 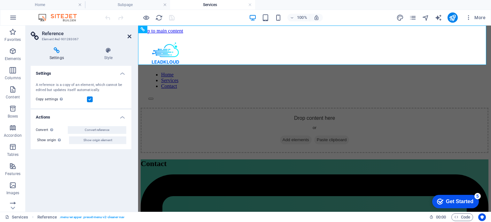 I want to click on span: Paste clipboard, so click(x=194, y=115).